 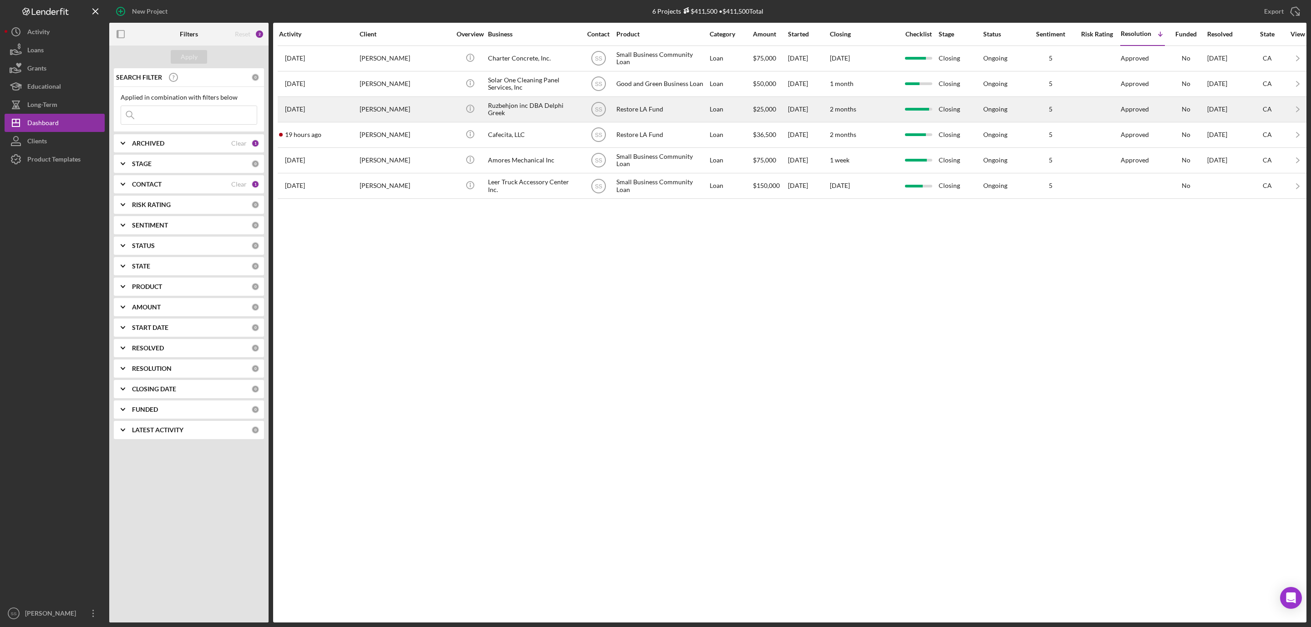 What do you see at coordinates (150, 225) in the screenshot?
I see `b: SENTIMENT` at bounding box center [150, 225].